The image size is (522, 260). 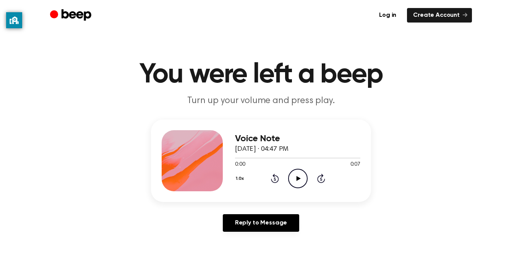 I want to click on span: 0:00, so click(x=240, y=165).